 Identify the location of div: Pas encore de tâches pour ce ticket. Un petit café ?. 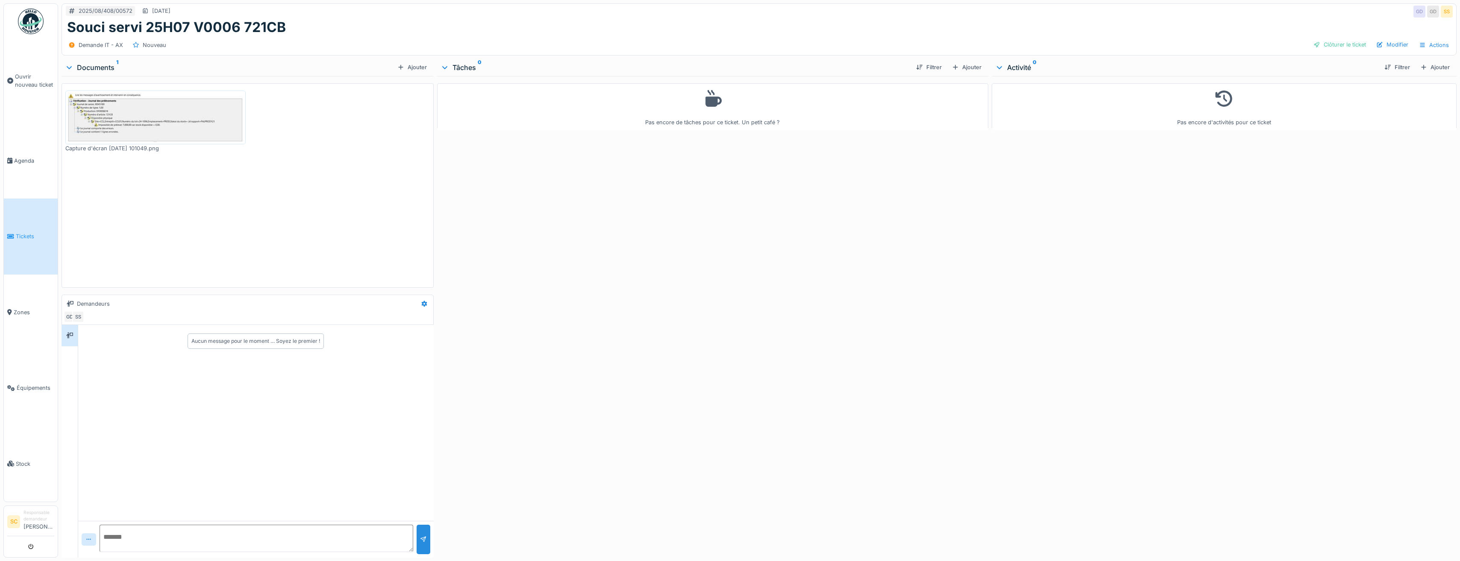
(713, 107).